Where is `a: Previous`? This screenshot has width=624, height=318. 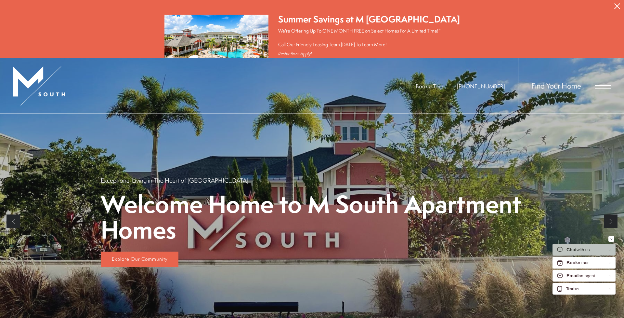
a: Previous is located at coordinates (13, 221).